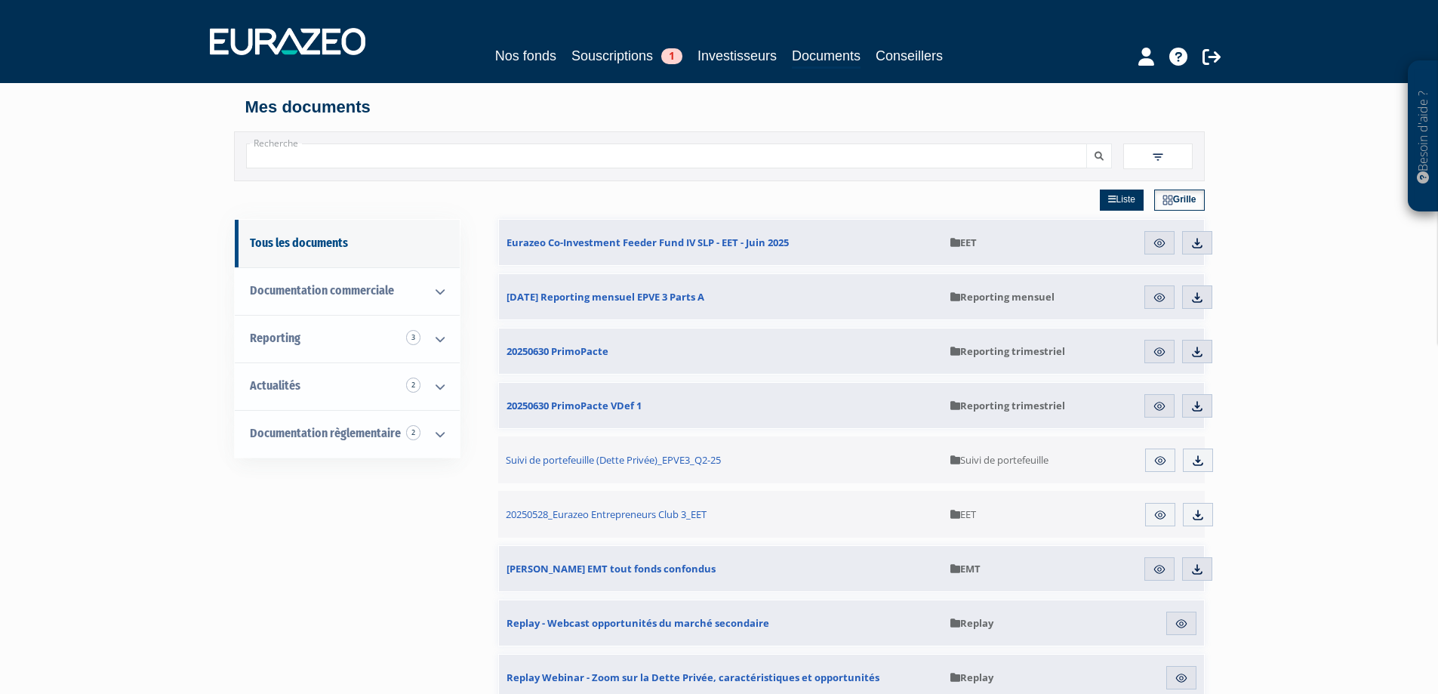 Image resolution: width=1438 pixels, height=694 pixels. I want to click on a: Replay - Webcast opportunités du marché secondaire, so click(721, 623).